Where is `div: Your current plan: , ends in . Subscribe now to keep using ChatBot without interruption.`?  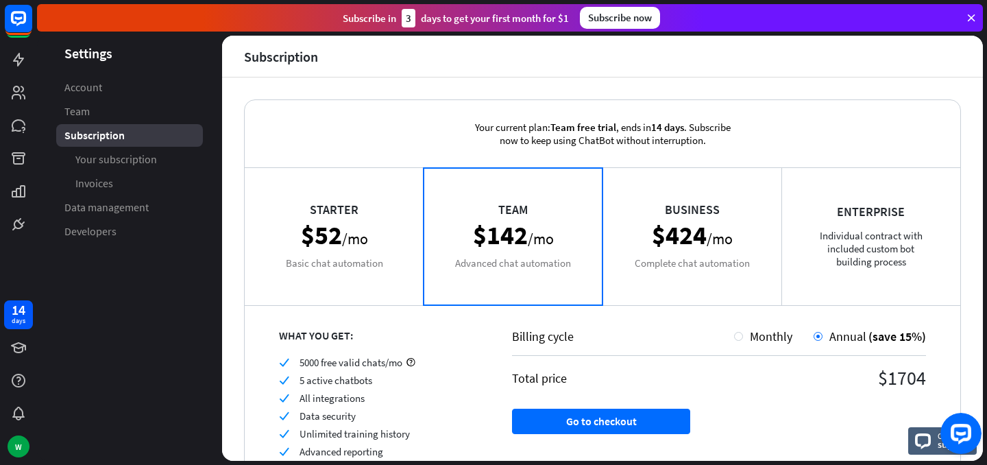
div: Your current plan: , ends in . Subscribe now to keep using ChatBot without interruption. is located at coordinates (602, 134).